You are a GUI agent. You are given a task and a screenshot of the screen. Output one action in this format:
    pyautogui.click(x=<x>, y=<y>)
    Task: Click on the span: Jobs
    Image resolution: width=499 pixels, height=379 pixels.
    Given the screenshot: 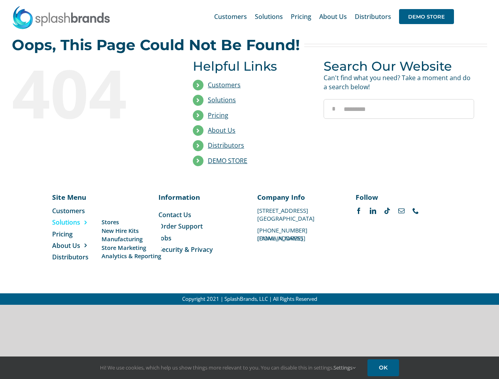 What is the action you would take?
    pyautogui.click(x=165, y=238)
    